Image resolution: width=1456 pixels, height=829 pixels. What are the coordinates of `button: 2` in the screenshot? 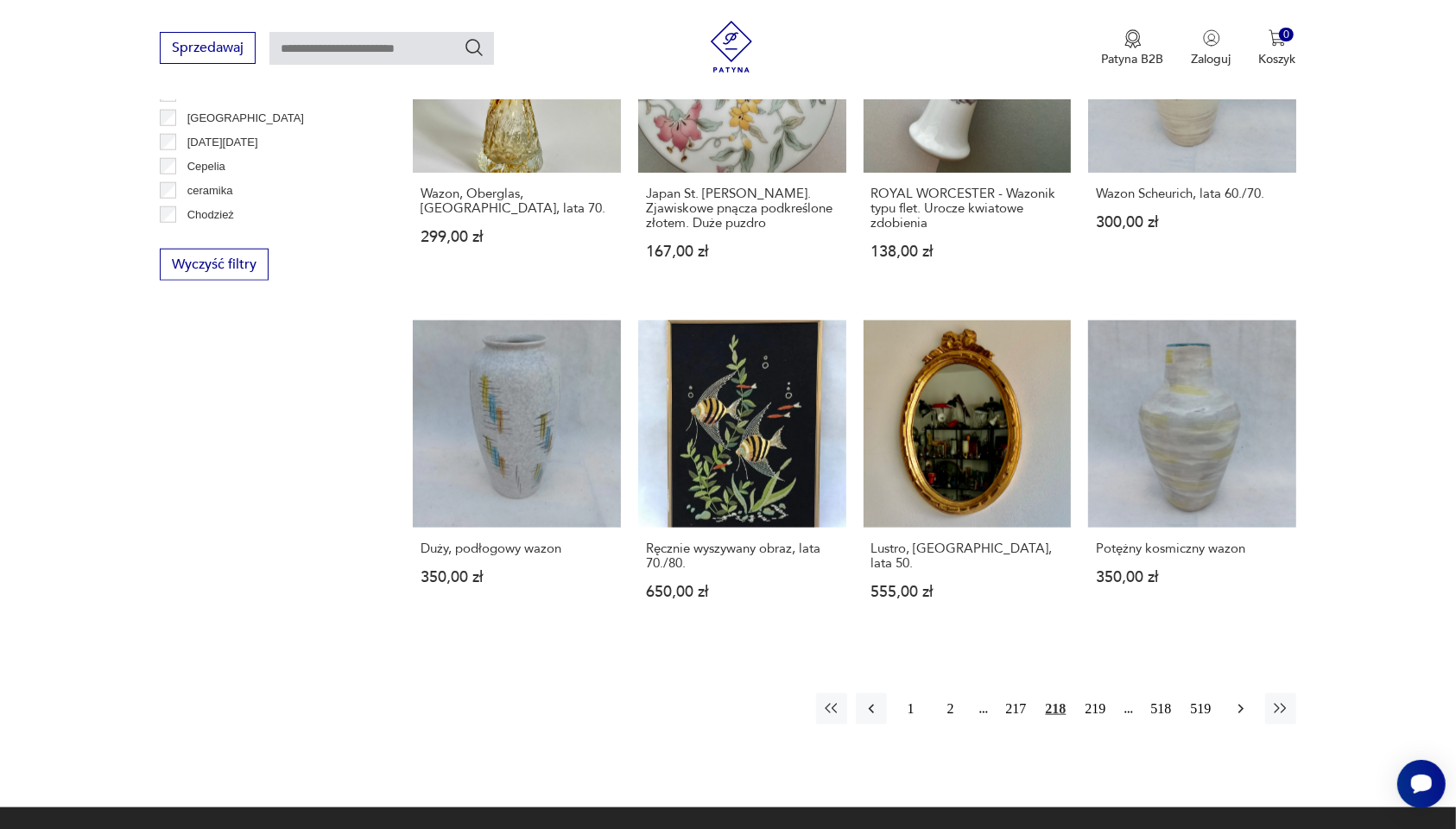 It's located at (951, 709).